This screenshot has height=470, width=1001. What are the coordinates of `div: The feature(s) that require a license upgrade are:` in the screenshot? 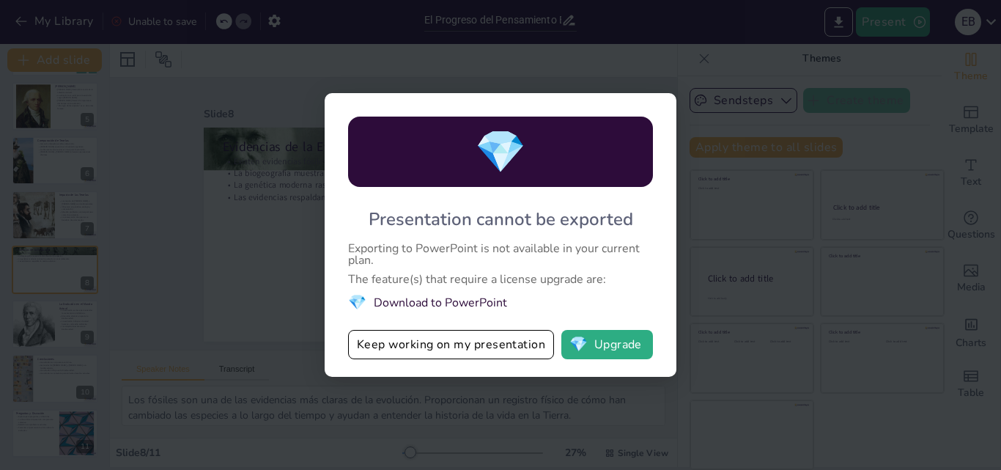 It's located at (501, 279).